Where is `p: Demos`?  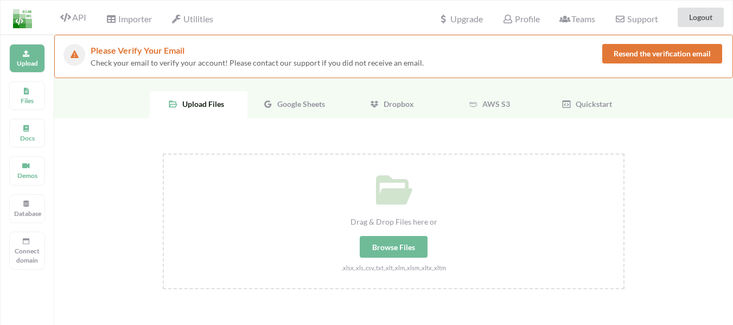
p: Demos is located at coordinates (27, 175).